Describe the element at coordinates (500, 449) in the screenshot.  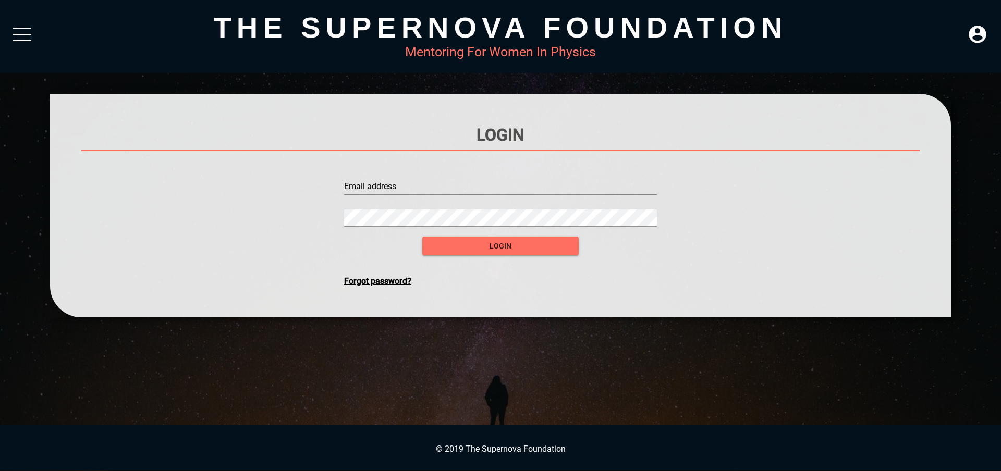
I see `p: © 2019 The Supernova Foundation` at that location.